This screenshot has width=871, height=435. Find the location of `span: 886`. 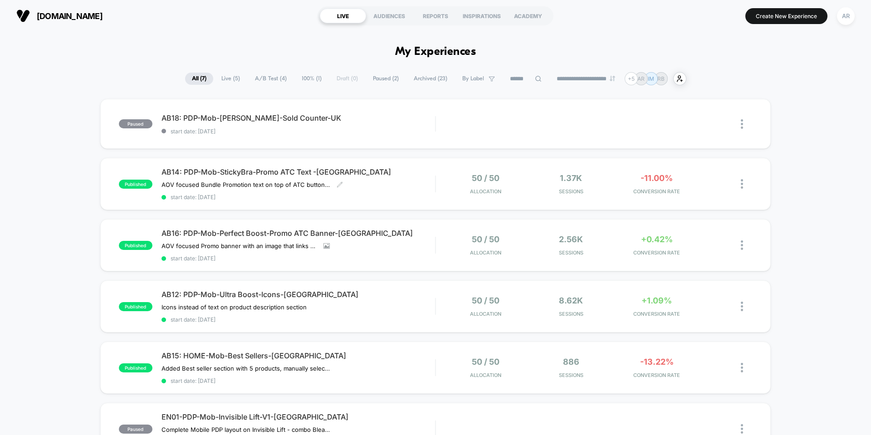

span: 886 is located at coordinates (571, 362).